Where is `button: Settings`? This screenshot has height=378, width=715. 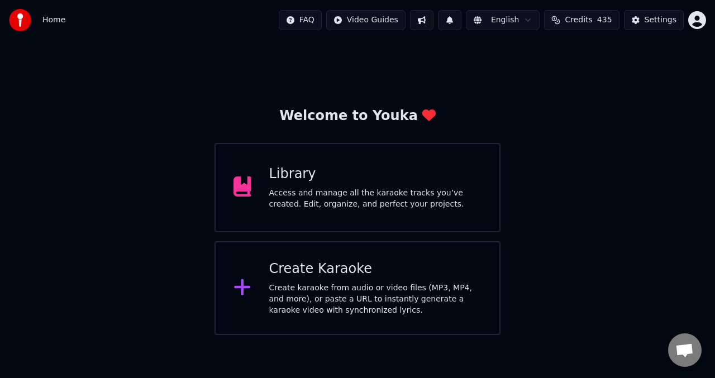 button: Settings is located at coordinates (654, 20).